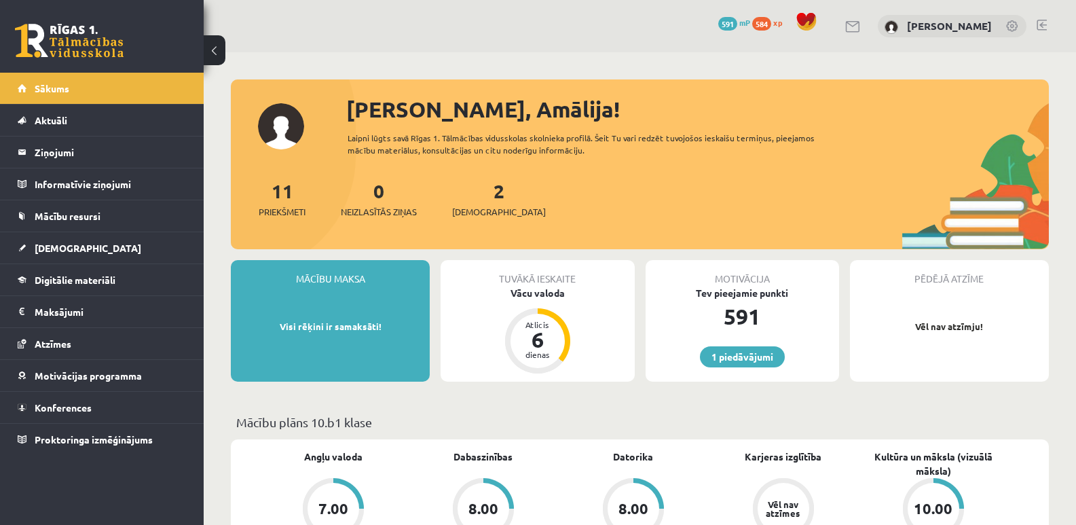 The width and height of the screenshot is (1076, 525). I want to click on a: Atzīmes, so click(102, 343).